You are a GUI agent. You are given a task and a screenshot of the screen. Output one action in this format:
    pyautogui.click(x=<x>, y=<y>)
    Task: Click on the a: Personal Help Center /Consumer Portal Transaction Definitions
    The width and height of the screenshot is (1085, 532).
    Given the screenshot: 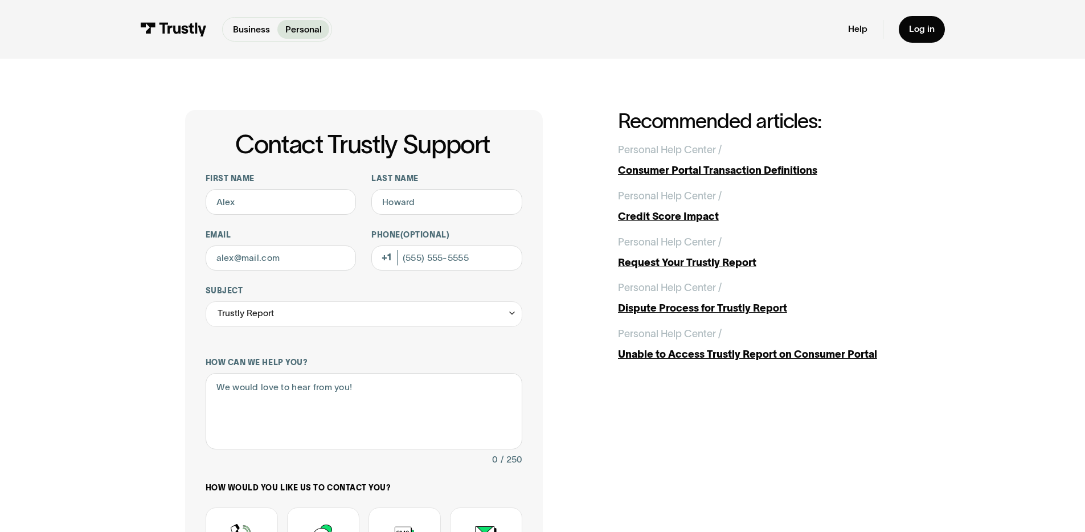 What is the action you would take?
    pyautogui.click(x=759, y=160)
    